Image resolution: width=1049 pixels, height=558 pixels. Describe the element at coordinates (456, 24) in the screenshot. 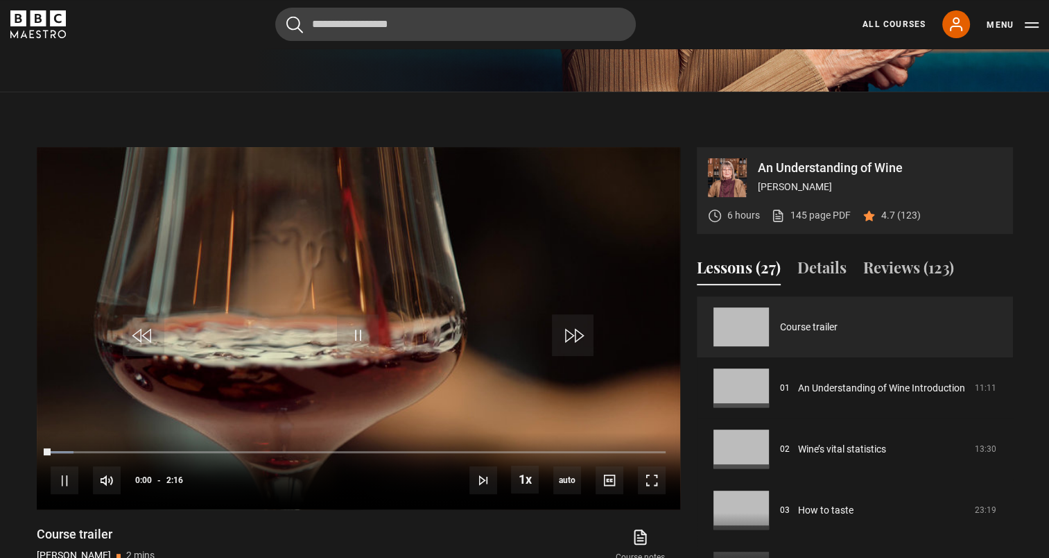

I see `input: Search` at that location.